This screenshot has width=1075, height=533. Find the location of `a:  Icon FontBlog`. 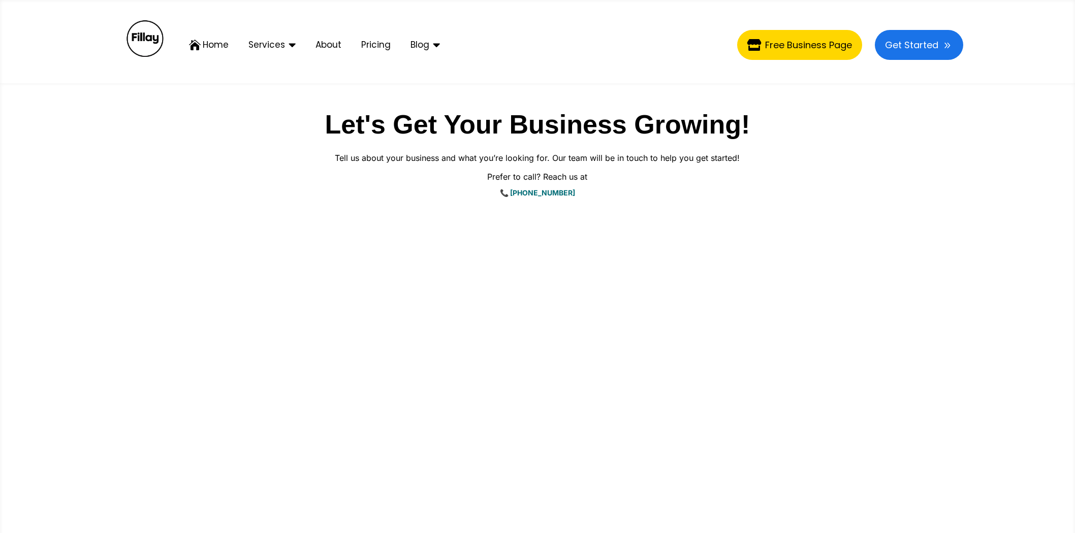

a:  Icon FontBlog is located at coordinates (425, 45).